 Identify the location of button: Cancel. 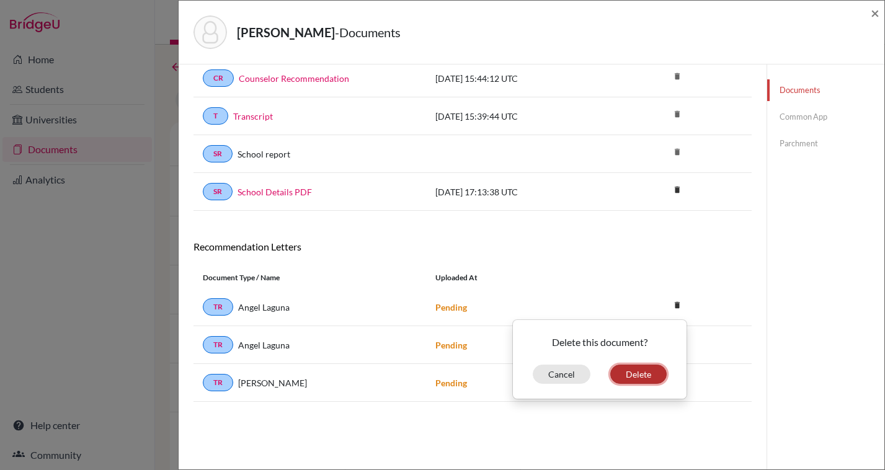
(562, 374).